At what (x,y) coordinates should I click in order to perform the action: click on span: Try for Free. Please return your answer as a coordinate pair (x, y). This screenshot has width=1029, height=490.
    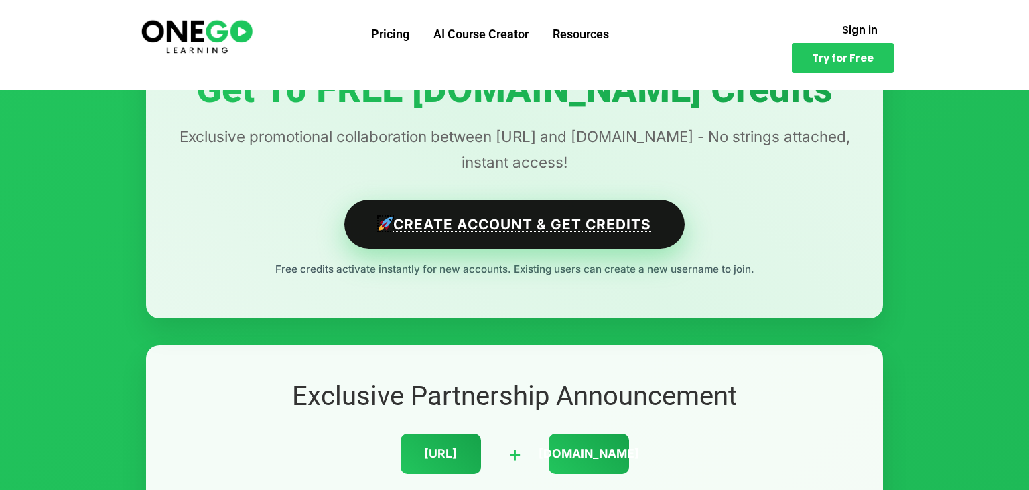
    Looking at the image, I should click on (843, 58).